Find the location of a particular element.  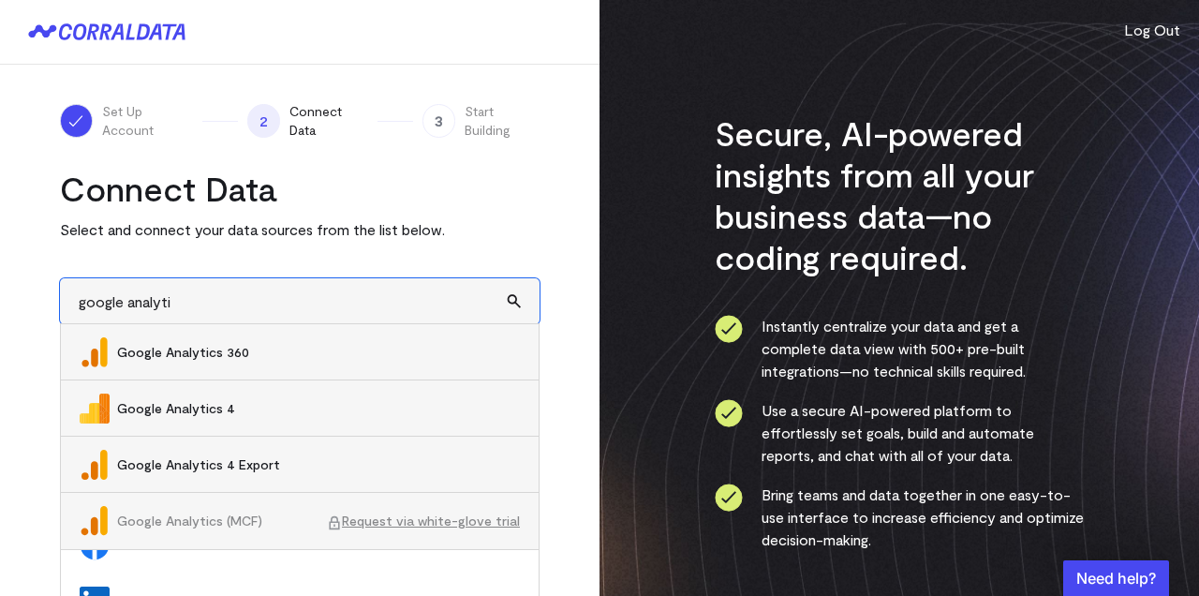

span: Google Analytics 360 is located at coordinates (318, 352).